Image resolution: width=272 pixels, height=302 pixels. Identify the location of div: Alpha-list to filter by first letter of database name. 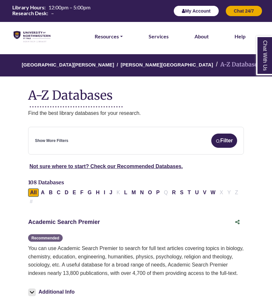
(134, 197).